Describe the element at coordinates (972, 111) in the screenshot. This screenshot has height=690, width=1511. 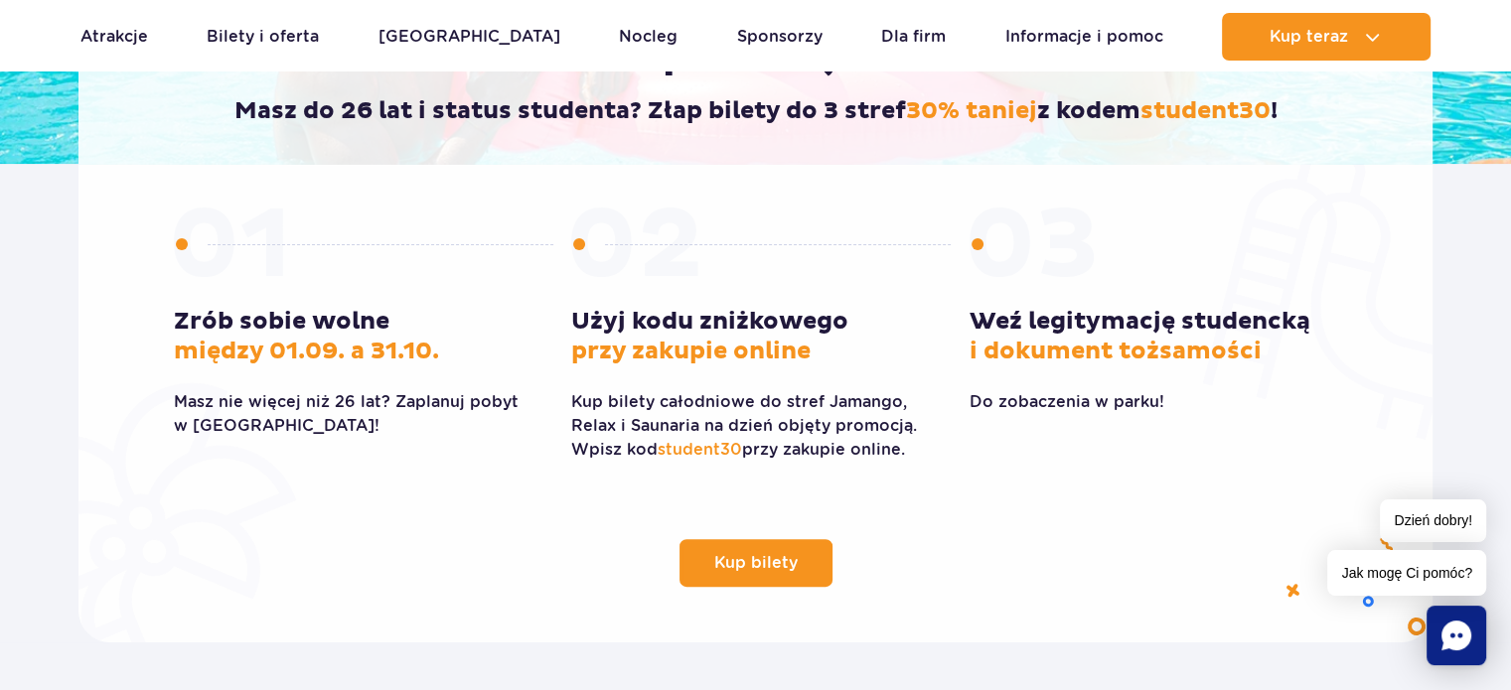
I see `span: 30% taniej` at that location.